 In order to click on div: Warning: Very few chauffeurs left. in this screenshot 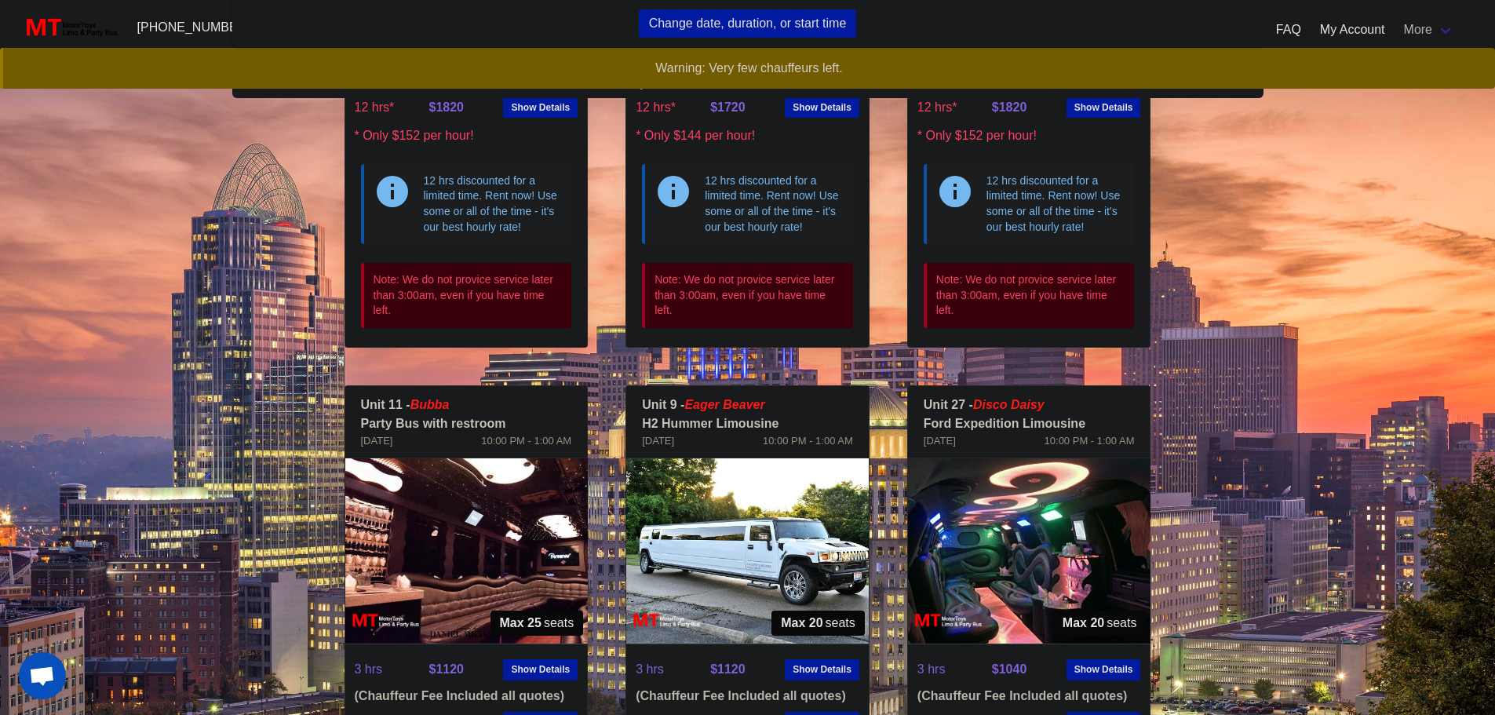, I will do `click(749, 68)`.